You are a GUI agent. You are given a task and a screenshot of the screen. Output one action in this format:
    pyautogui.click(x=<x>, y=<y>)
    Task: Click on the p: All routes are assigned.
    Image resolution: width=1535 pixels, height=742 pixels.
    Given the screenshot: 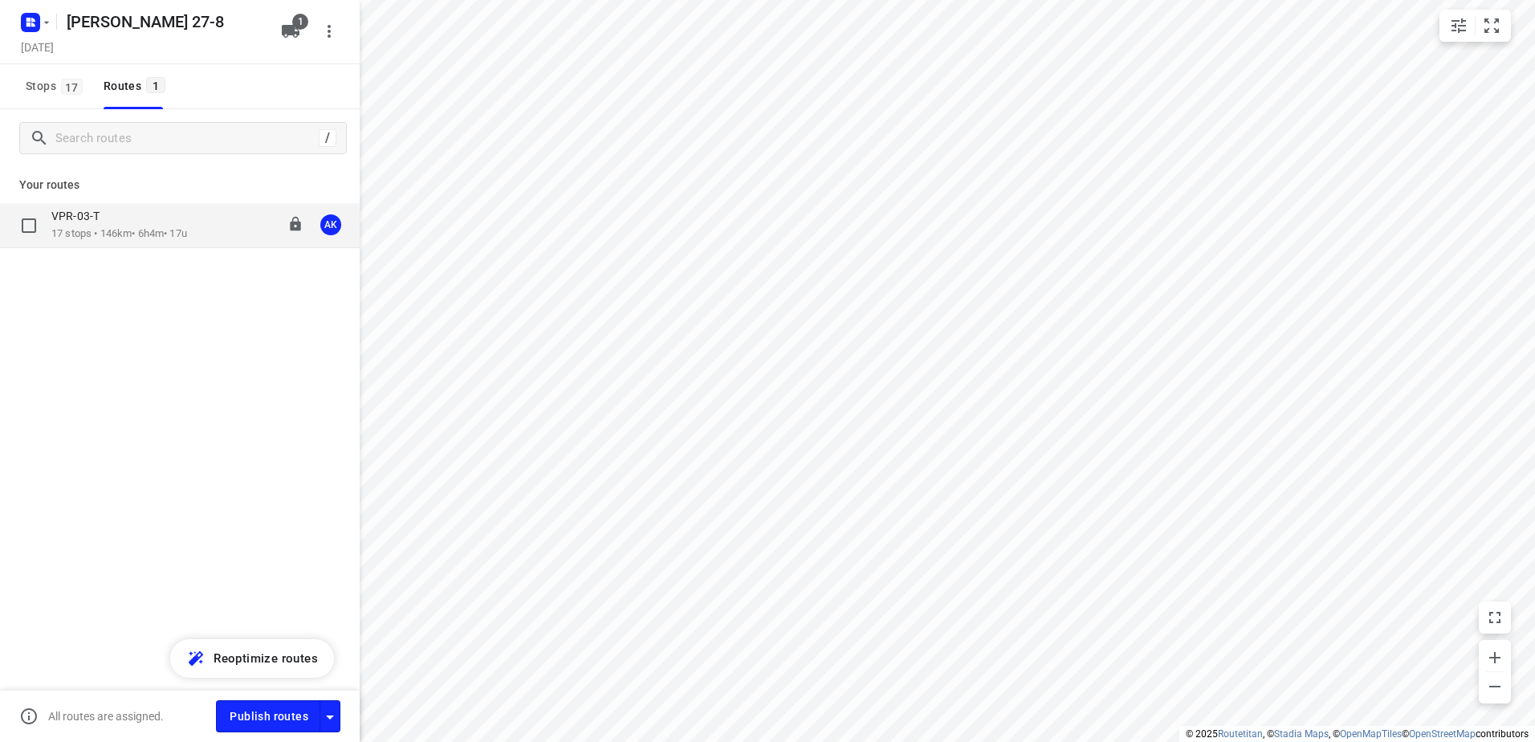 What is the action you would take?
    pyautogui.click(x=106, y=716)
    